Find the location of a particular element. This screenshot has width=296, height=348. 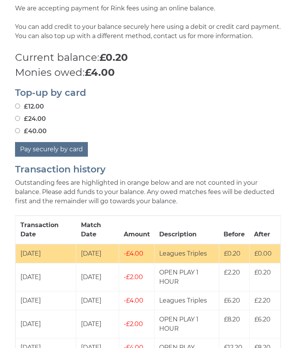

th: Description is located at coordinates (187, 230).